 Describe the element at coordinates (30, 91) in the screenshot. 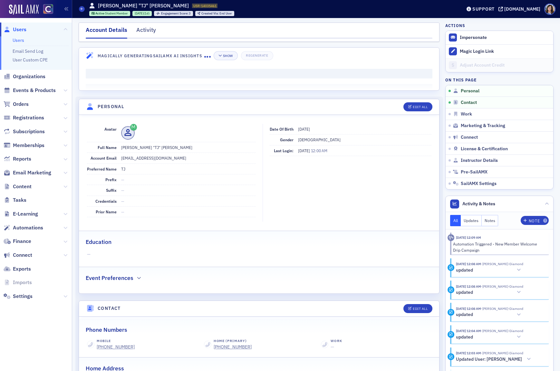

I see `a: Events & Products` at that location.